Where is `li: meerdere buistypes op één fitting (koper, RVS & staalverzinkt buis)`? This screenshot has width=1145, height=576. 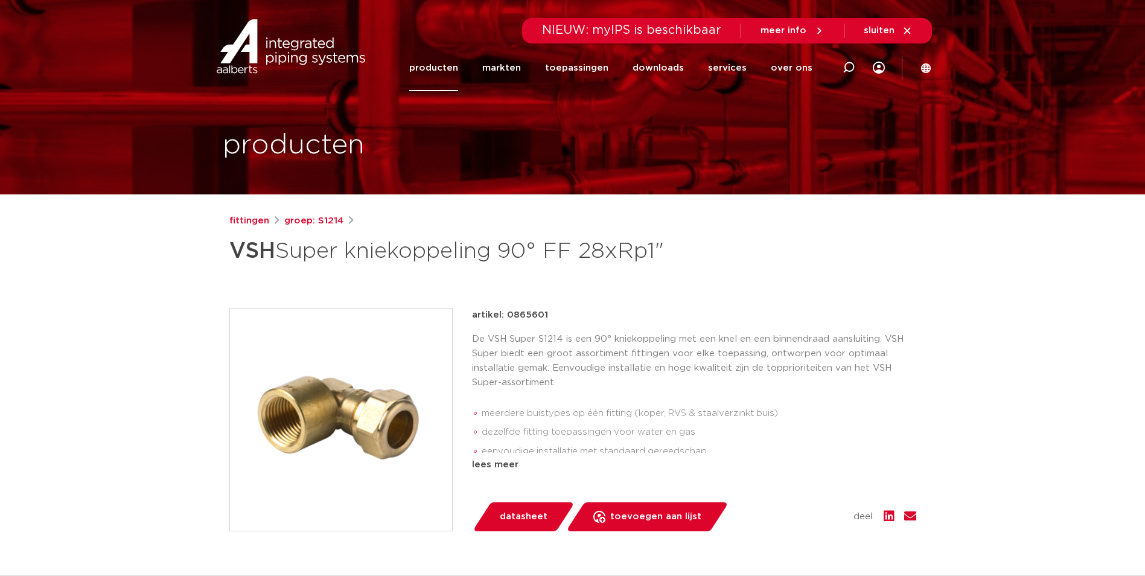 li: meerdere buistypes op één fitting (koper, RVS & staalverzinkt buis) is located at coordinates (699, 413).